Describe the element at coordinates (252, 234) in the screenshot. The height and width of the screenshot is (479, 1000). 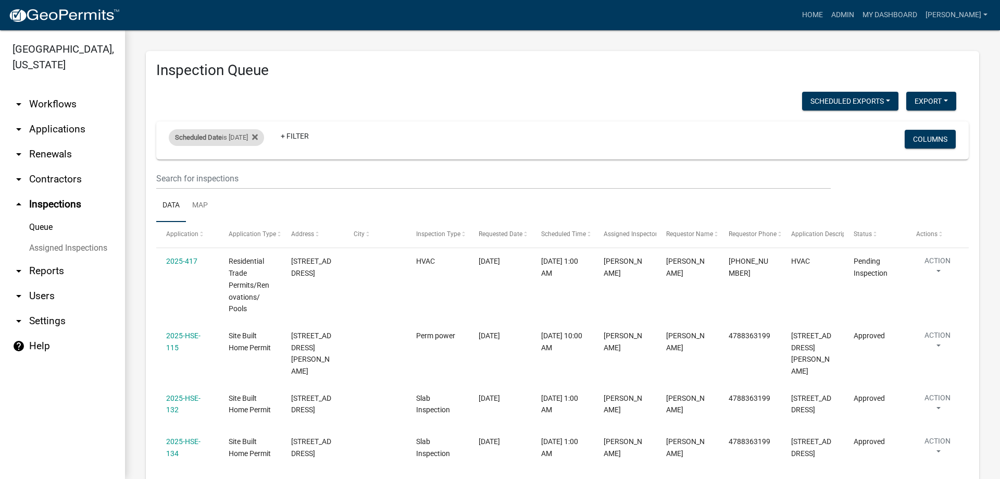
I see `span: Application Type` at that location.